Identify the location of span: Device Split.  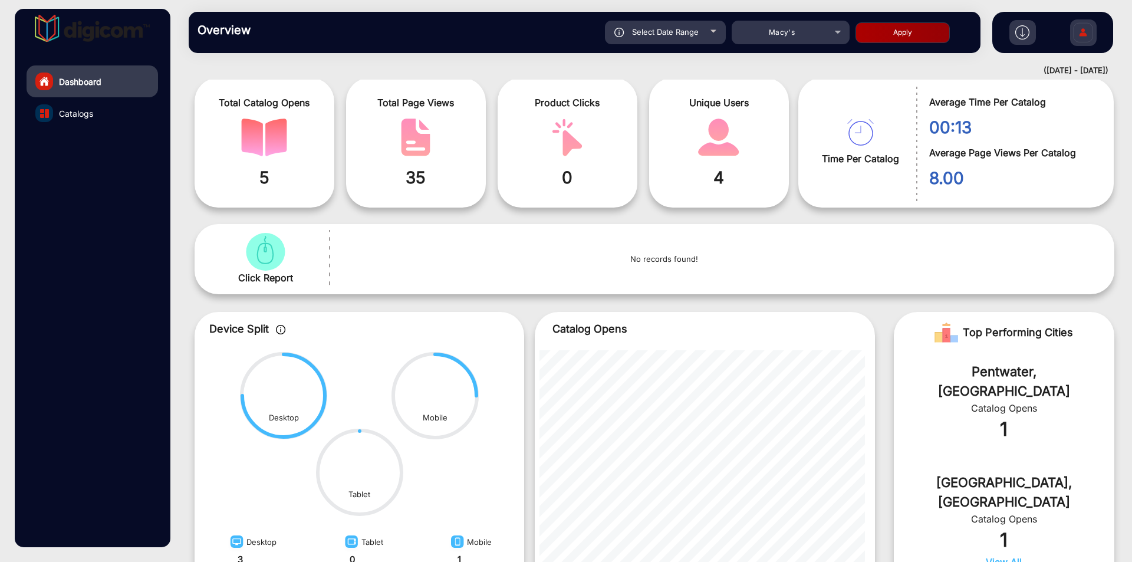
(239, 328).